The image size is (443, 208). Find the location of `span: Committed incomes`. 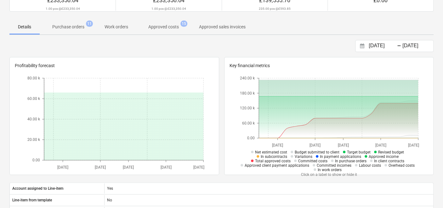

span: Committed incomes is located at coordinates (334, 165).